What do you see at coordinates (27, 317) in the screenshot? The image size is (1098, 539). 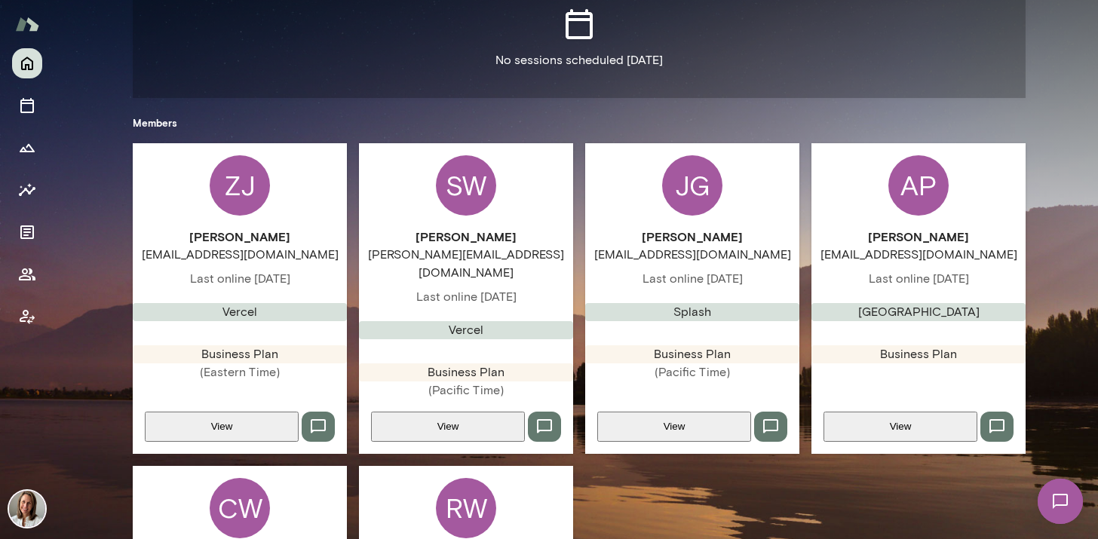 I see `button: Client app` at bounding box center [27, 317].